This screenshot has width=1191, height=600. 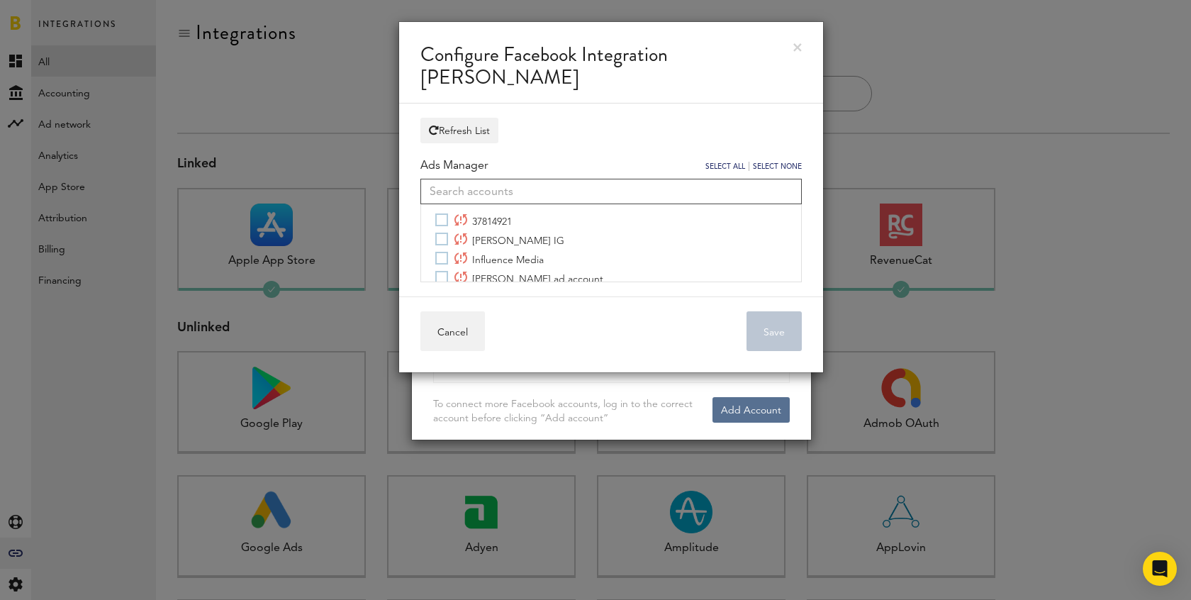 What do you see at coordinates (611, 191) in the screenshot?
I see `input: Search accounts` at bounding box center [611, 191].